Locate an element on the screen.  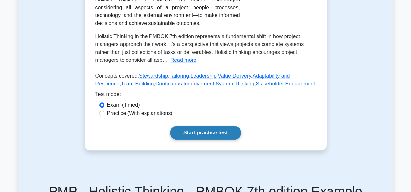
span: Holistic Thinking in the PMBOK 7th edition represents a fundamental shift in how project managers... is located at coordinates (199, 48).